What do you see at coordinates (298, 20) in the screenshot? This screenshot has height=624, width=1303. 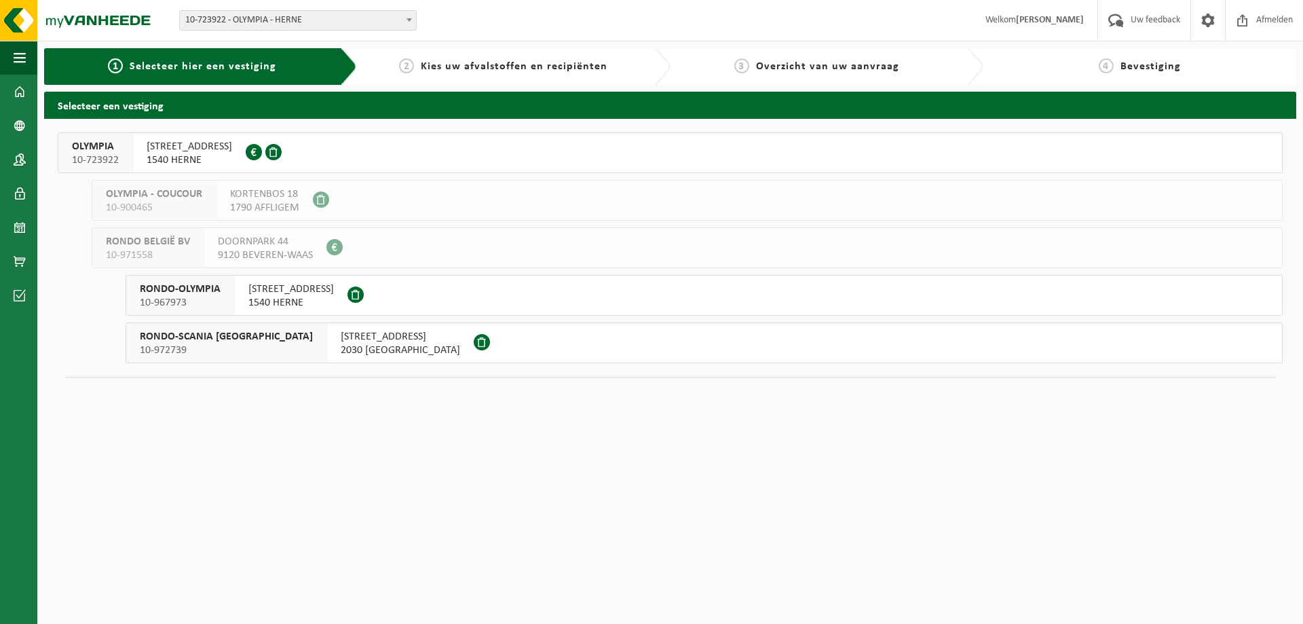 I see `span: 10-723922 - OLYMPIA - HERNE` at bounding box center [298, 20].